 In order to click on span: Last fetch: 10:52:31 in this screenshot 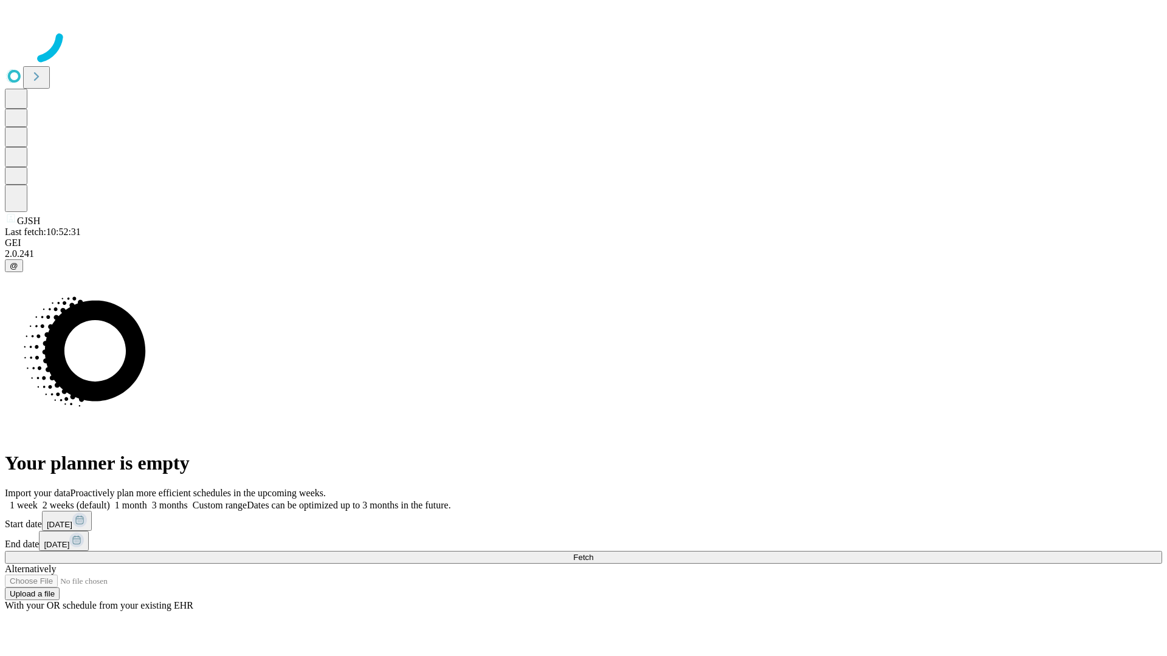, I will do `click(43, 232)`.